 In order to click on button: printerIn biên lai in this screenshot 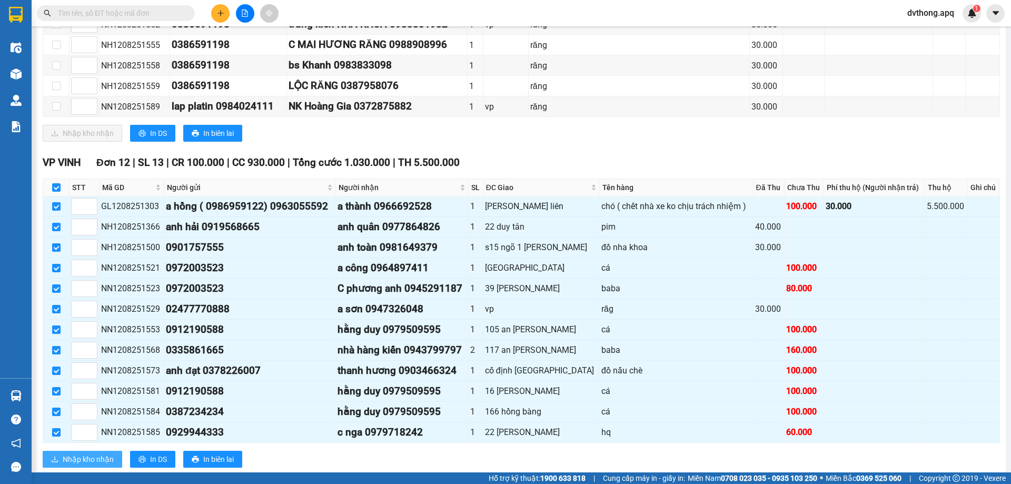, I will do `click(213, 133)`.